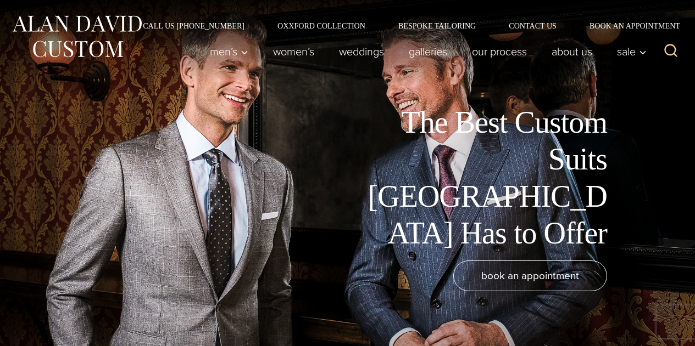  What do you see at coordinates (405, 26) in the screenshot?
I see `nav: Secondary Navigation` at bounding box center [405, 26].